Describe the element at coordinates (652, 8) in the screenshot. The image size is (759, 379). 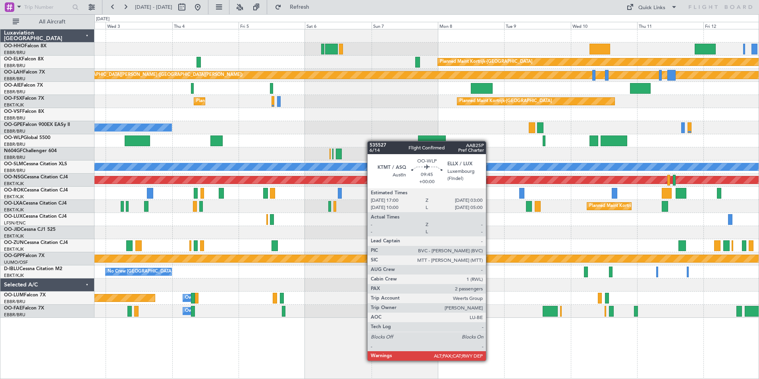
I see `div: Quick Links` at that location.